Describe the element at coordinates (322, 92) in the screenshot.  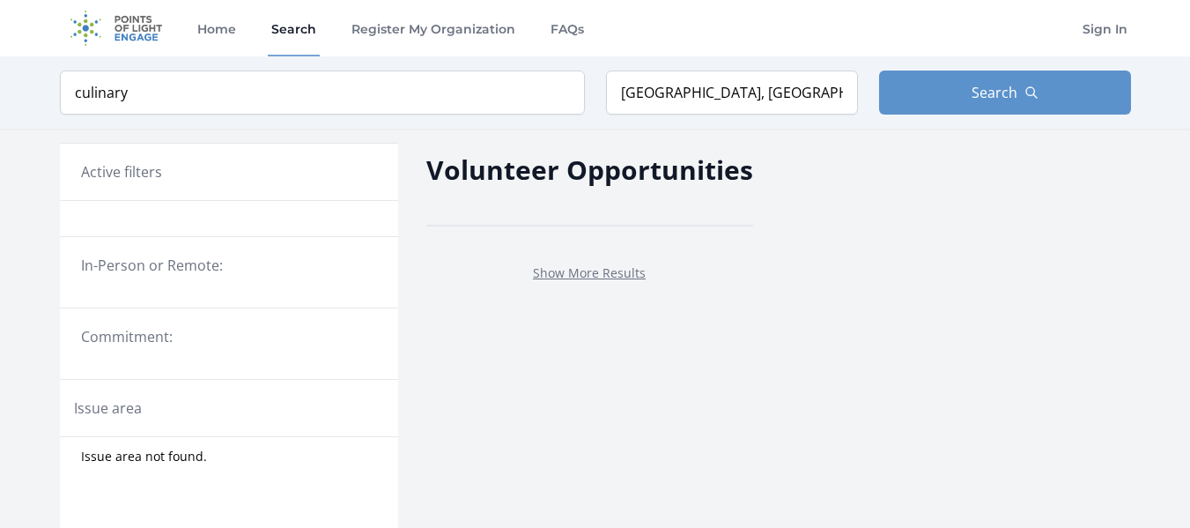
I see `input: Keyword` at that location.